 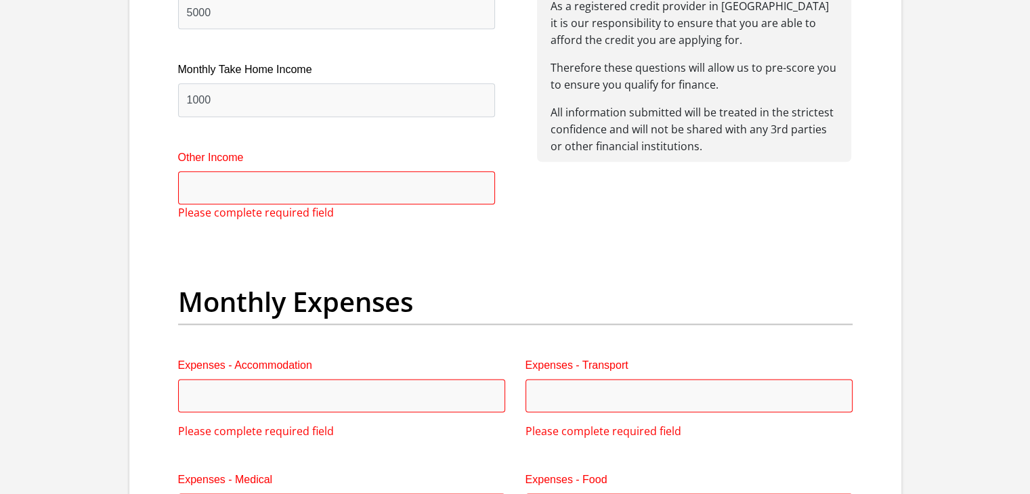 I want to click on label: Expenses - Accommodation, so click(x=341, y=366).